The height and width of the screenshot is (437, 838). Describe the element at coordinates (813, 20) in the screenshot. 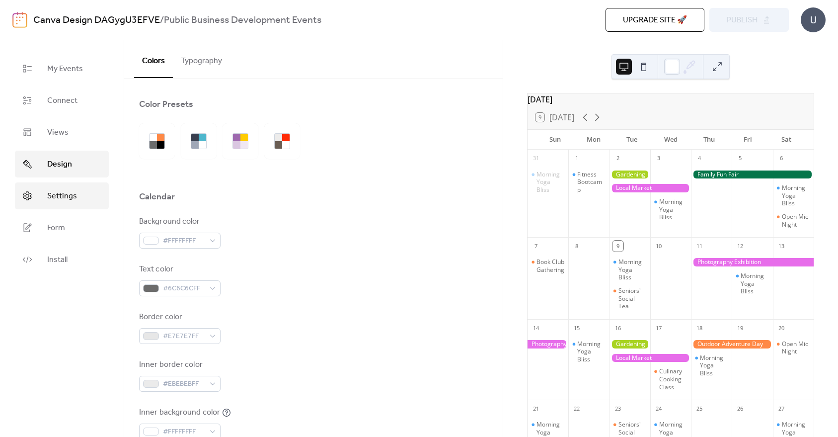

I see `div: U` at that location.